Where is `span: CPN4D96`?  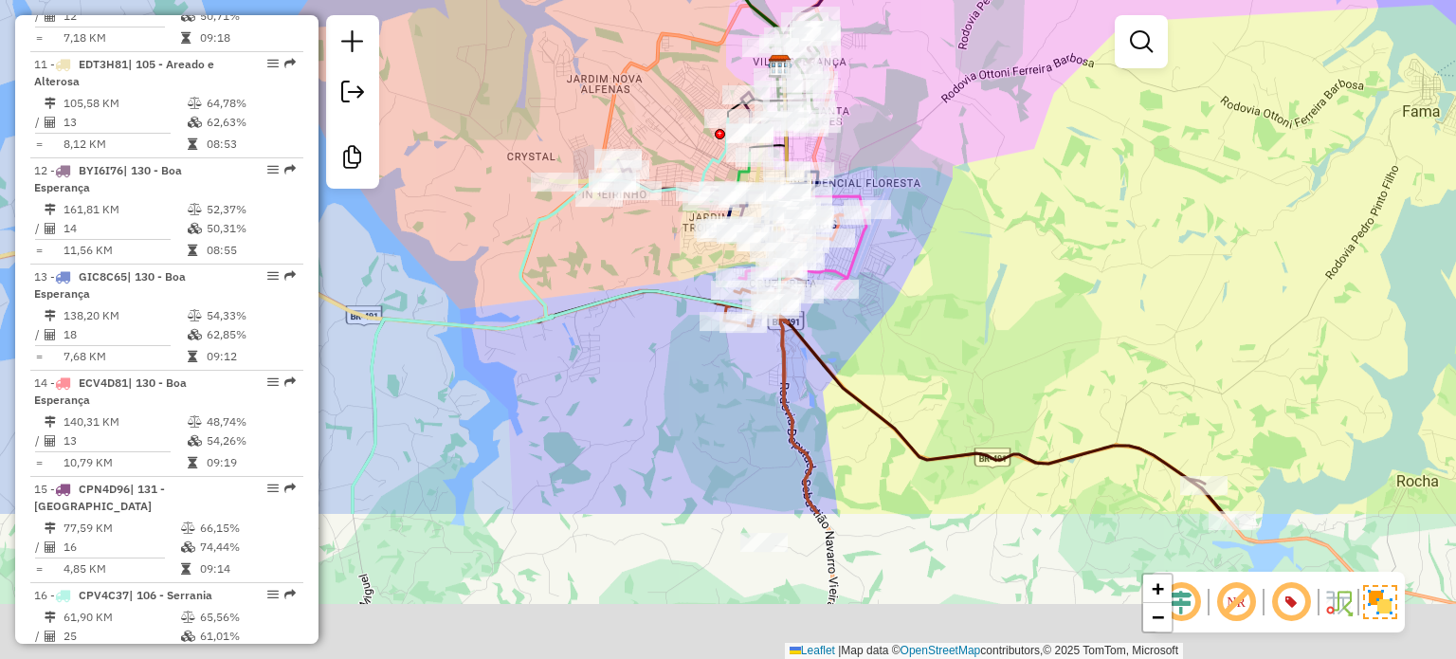 span: CPN4D96 is located at coordinates (104, 488).